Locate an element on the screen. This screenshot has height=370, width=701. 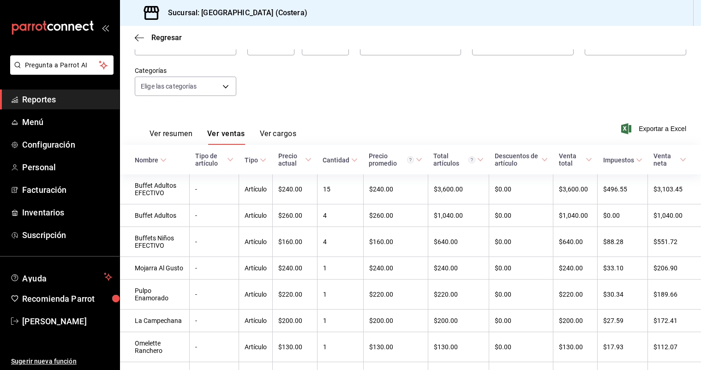
span: Total artículos is located at coordinates (458, 160).